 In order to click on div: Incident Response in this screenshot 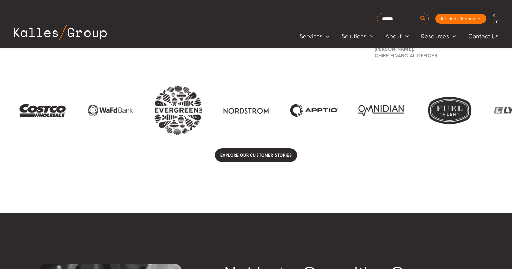, I will do `click(461, 19)`.